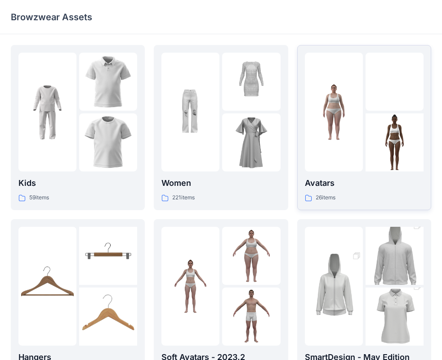  Describe the element at coordinates (221, 127) in the screenshot. I see `a: folder 1folder 2folder 3Women221items` at that location.